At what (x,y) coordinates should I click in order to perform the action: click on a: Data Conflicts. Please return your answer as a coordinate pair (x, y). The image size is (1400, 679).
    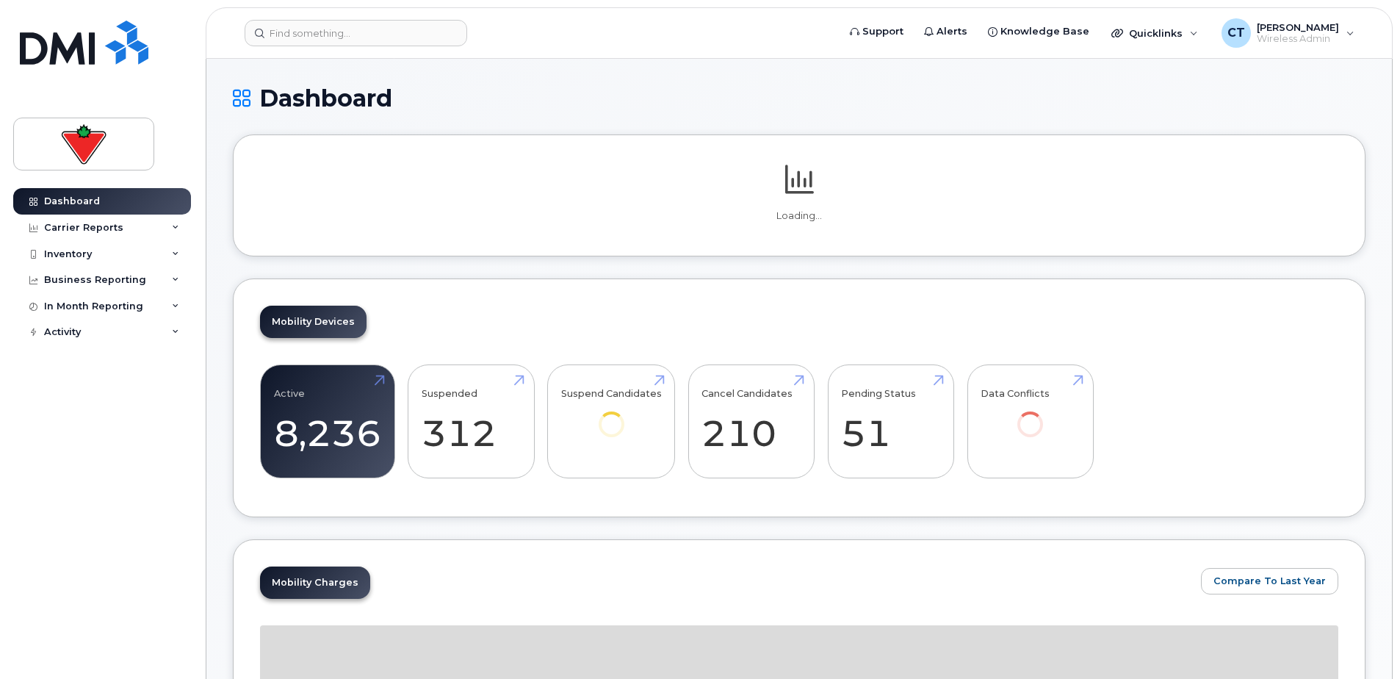
    Looking at the image, I should click on (1030, 415).